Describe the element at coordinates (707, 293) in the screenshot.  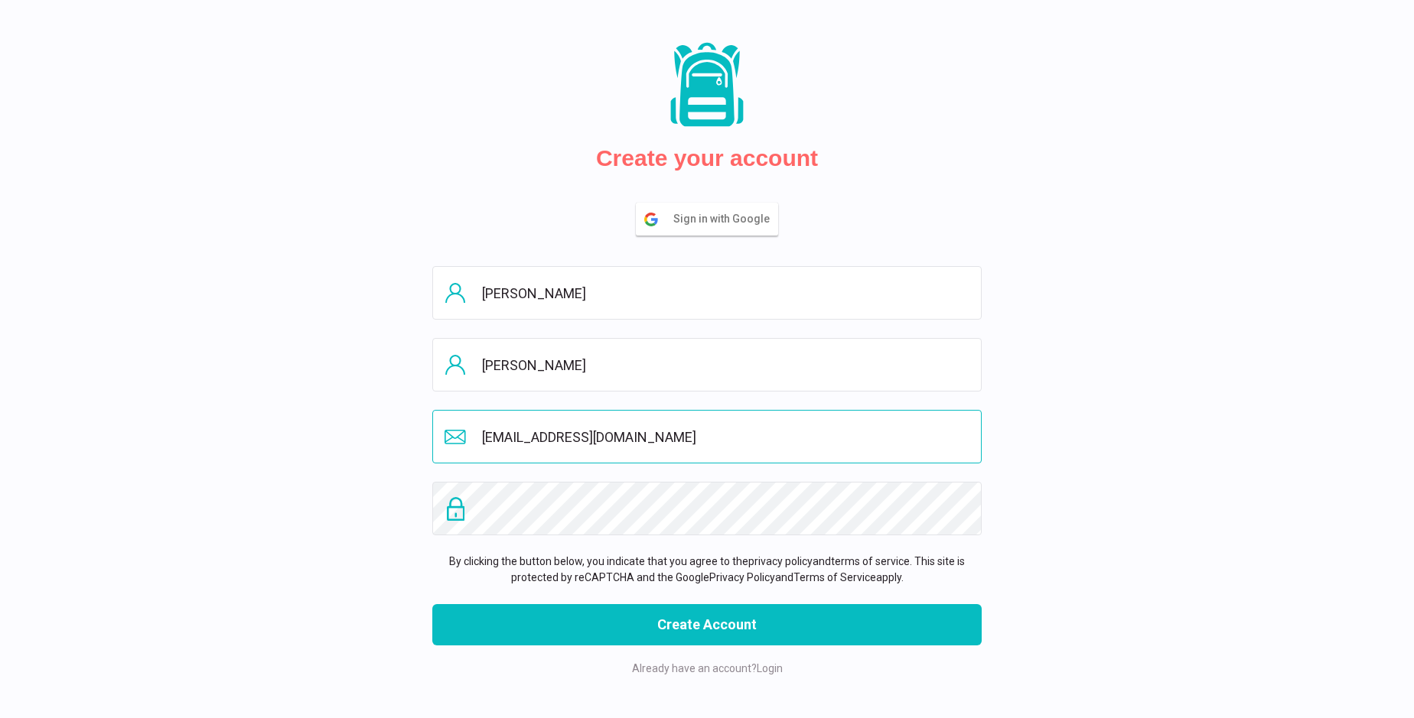
I see `input: First name` at that location.